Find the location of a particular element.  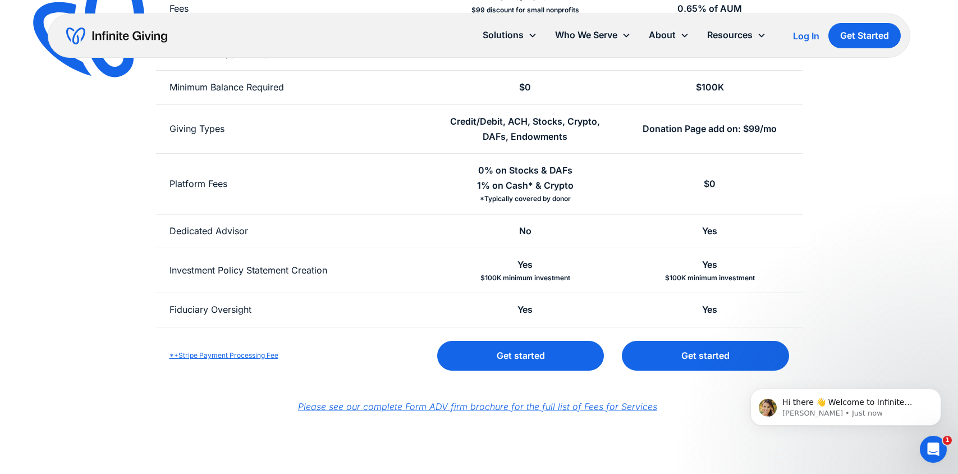

div: Domain Overview is located at coordinates (71, 70).